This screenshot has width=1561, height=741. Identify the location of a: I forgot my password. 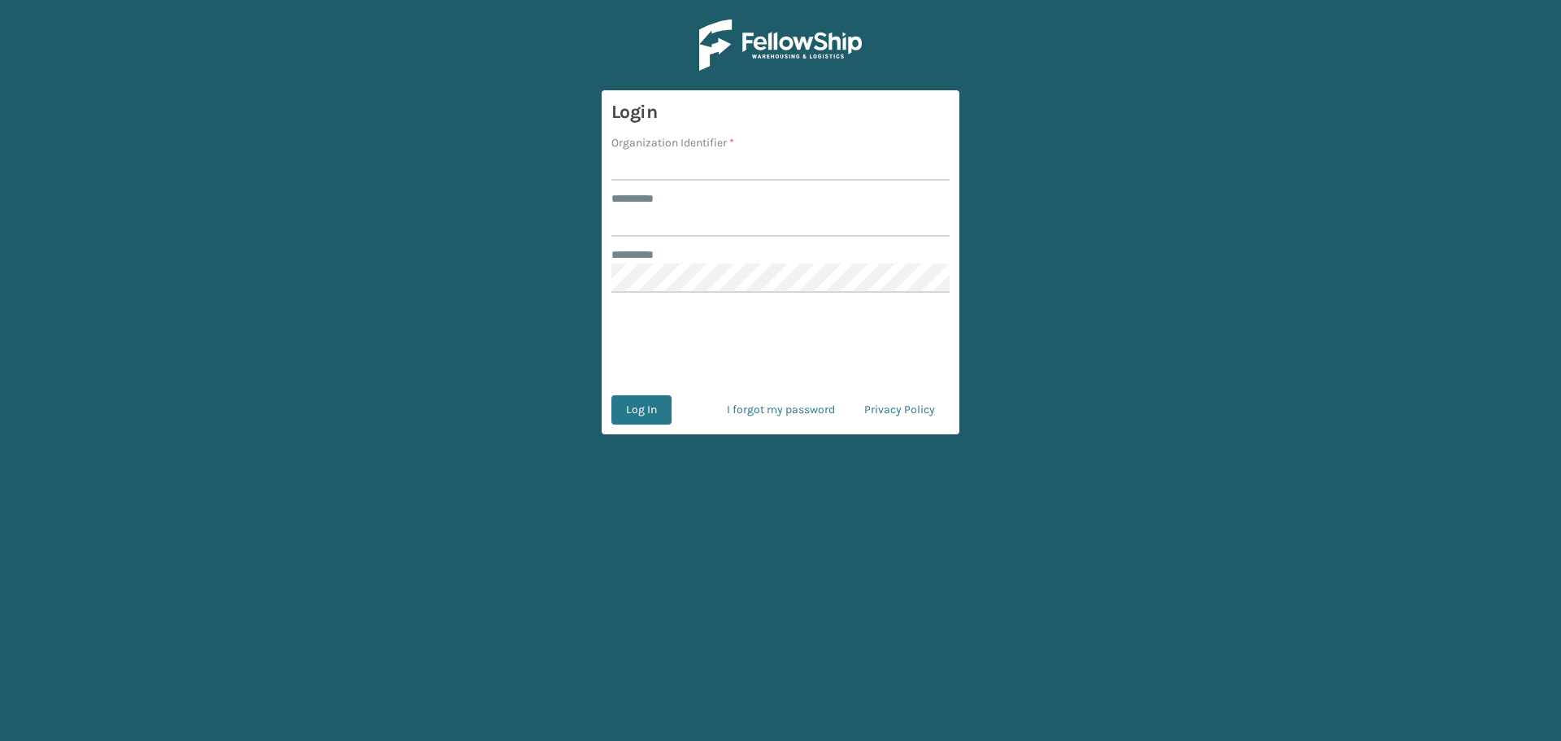
(781, 410).